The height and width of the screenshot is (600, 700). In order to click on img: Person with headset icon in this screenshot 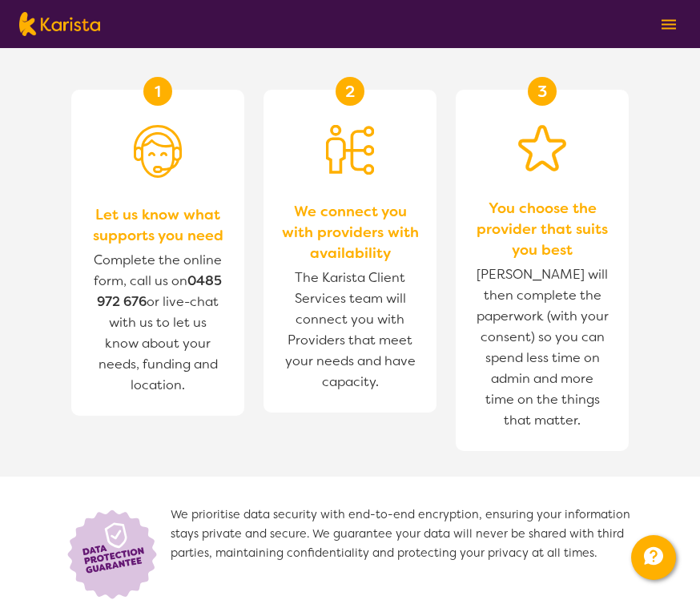, I will do `click(158, 151)`.